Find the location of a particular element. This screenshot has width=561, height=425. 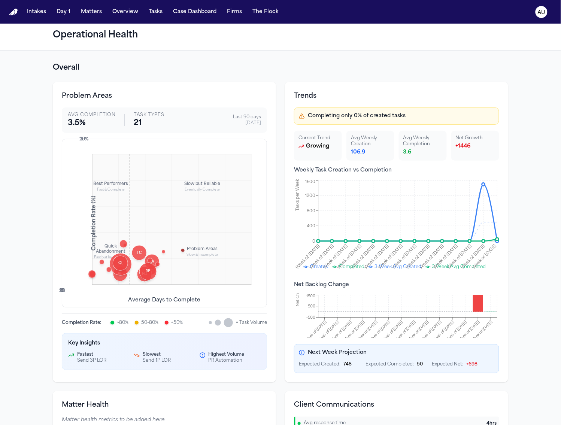

div: Avg Weekly Completion is located at coordinates (423, 141).